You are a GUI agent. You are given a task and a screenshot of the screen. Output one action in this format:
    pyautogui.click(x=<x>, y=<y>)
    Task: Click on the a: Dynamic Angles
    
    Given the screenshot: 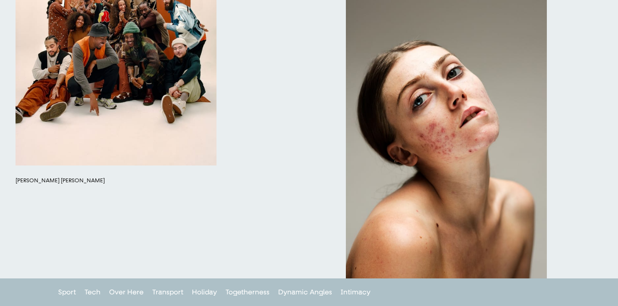 What is the action you would take?
    pyautogui.click(x=305, y=292)
    